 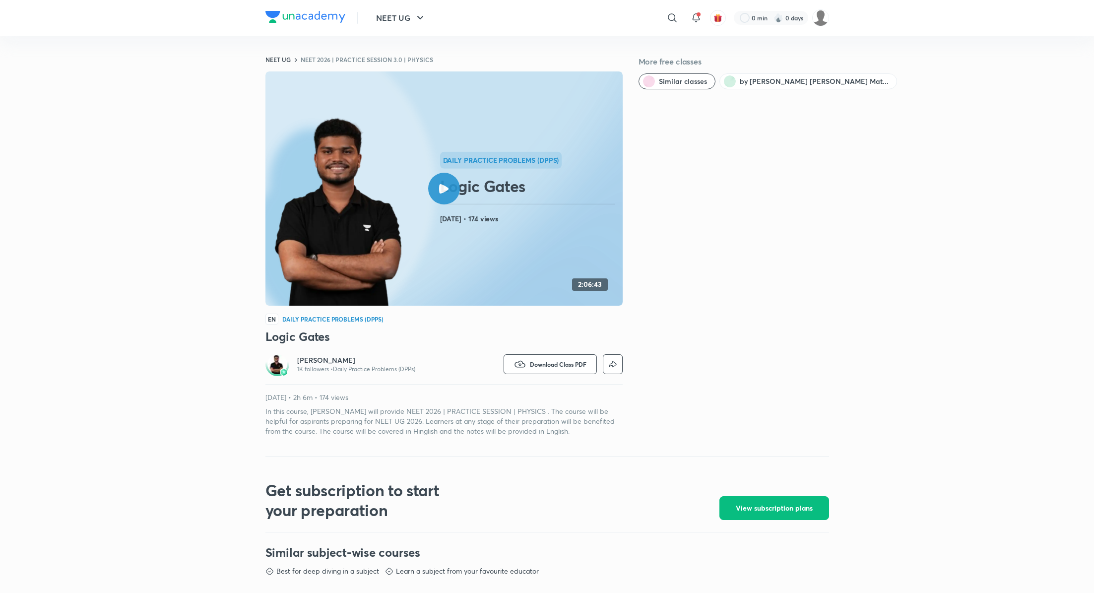 I want to click on button: Similar classes, so click(x=677, y=81).